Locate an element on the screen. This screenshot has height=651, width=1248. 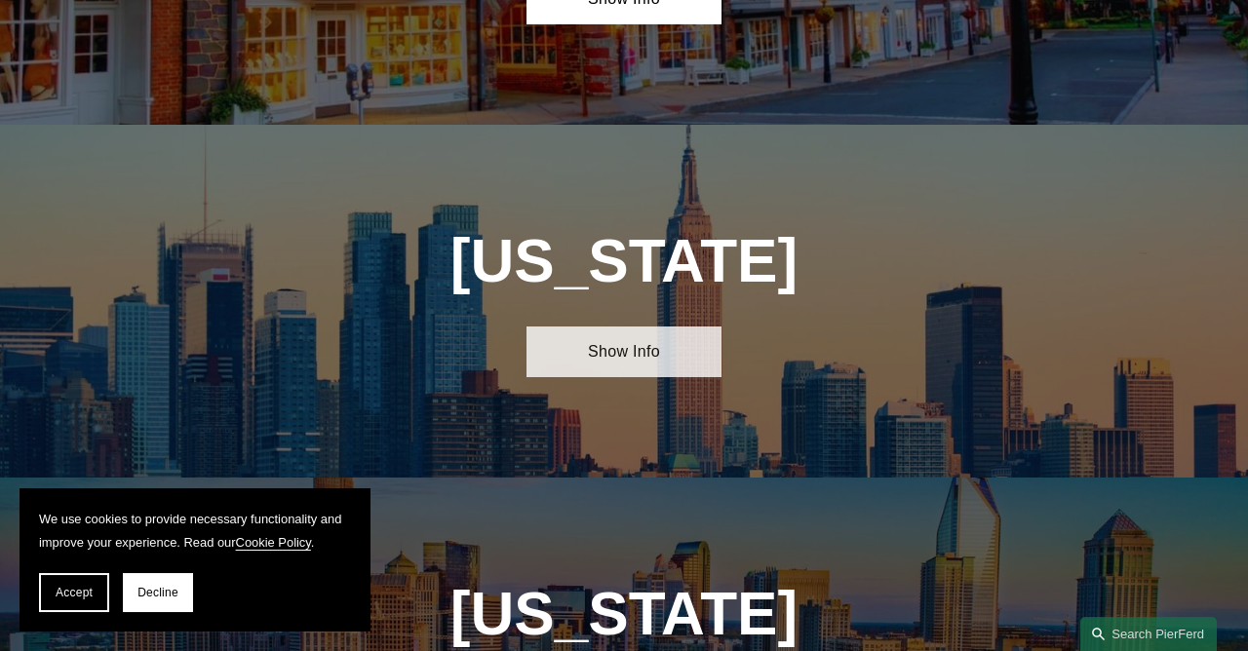
section: Cookie banner is located at coordinates (195, 560).